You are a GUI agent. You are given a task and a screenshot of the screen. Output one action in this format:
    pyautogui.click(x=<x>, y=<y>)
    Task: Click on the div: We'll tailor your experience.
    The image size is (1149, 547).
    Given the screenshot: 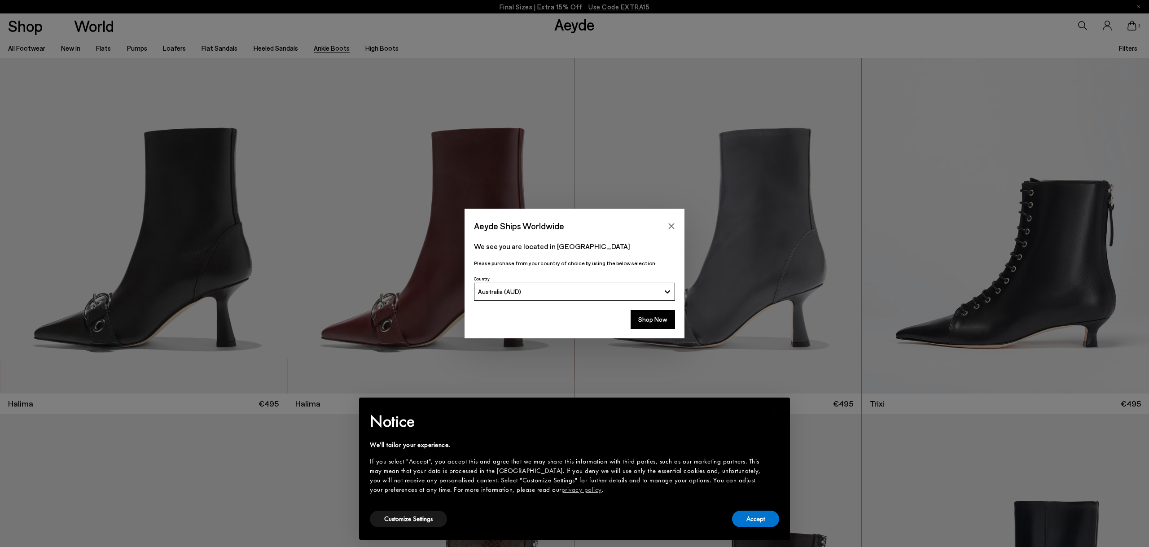 What is the action you would take?
    pyautogui.click(x=567, y=445)
    